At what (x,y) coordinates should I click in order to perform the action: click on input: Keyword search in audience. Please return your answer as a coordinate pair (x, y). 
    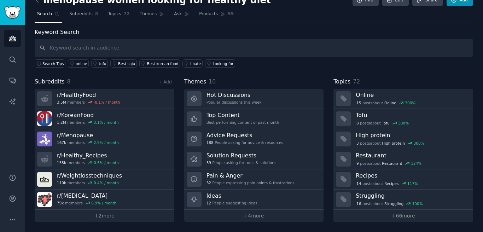
    Looking at the image, I should click on (254, 48).